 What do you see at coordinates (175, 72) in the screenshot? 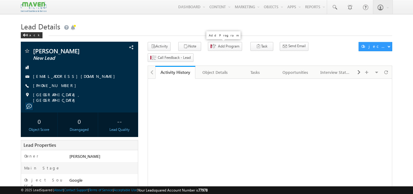
I see `a: Activity History` at bounding box center [175, 72].